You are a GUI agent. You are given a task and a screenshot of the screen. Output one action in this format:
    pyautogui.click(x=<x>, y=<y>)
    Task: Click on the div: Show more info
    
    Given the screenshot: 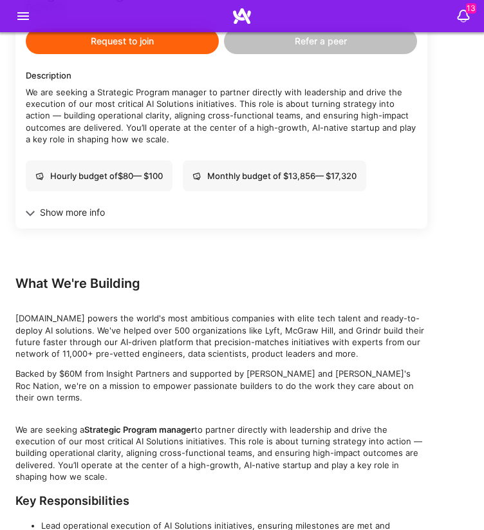 What is the action you would take?
    pyautogui.click(x=221, y=212)
    